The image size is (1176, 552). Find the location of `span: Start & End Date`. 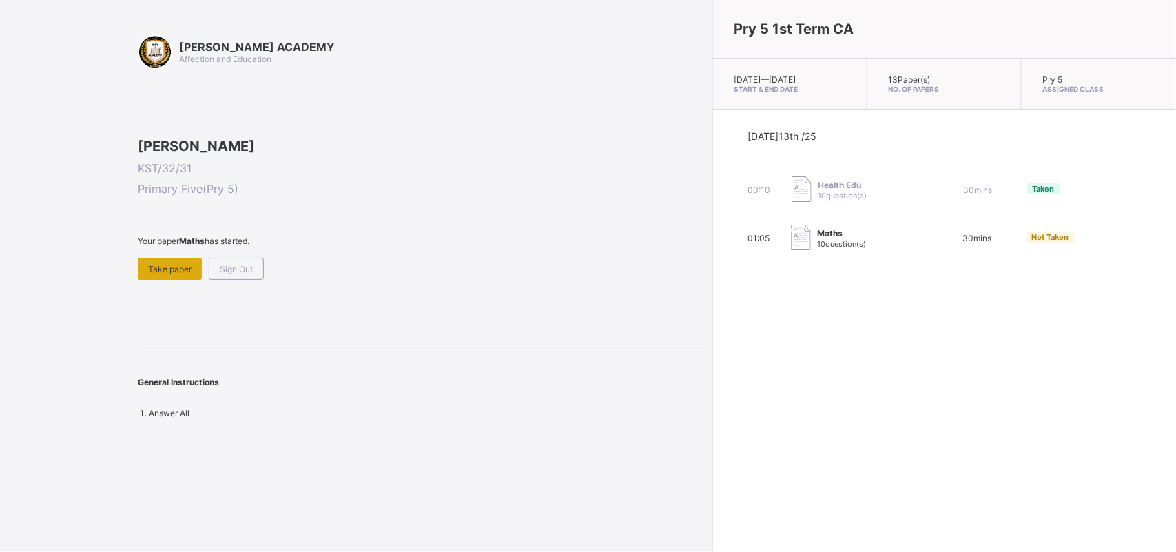

span: Start & End Date is located at coordinates (790, 89).